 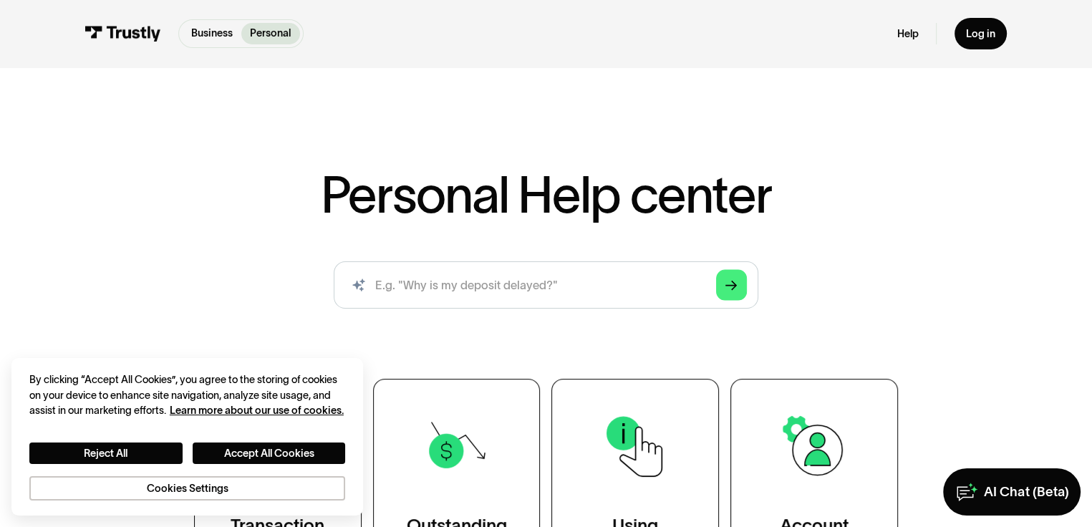 What do you see at coordinates (546, 284) in the screenshot?
I see `input: search` at bounding box center [546, 284].